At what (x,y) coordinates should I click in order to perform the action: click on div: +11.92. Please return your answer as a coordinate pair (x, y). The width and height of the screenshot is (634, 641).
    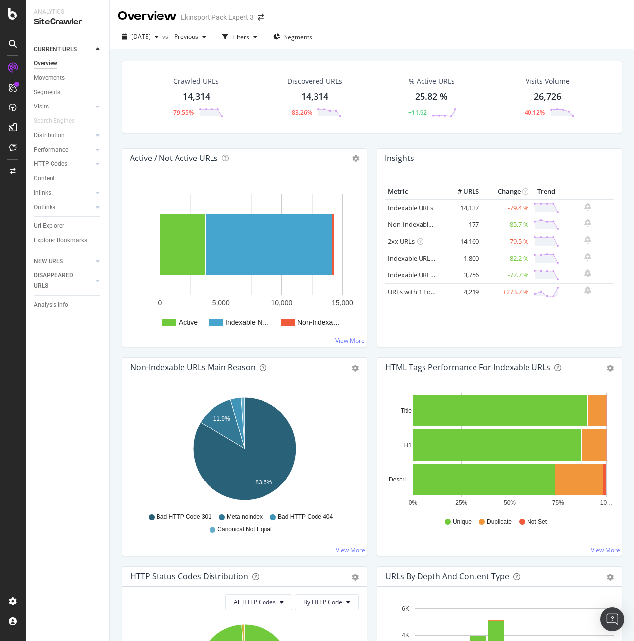
    Looking at the image, I should click on (418, 112).